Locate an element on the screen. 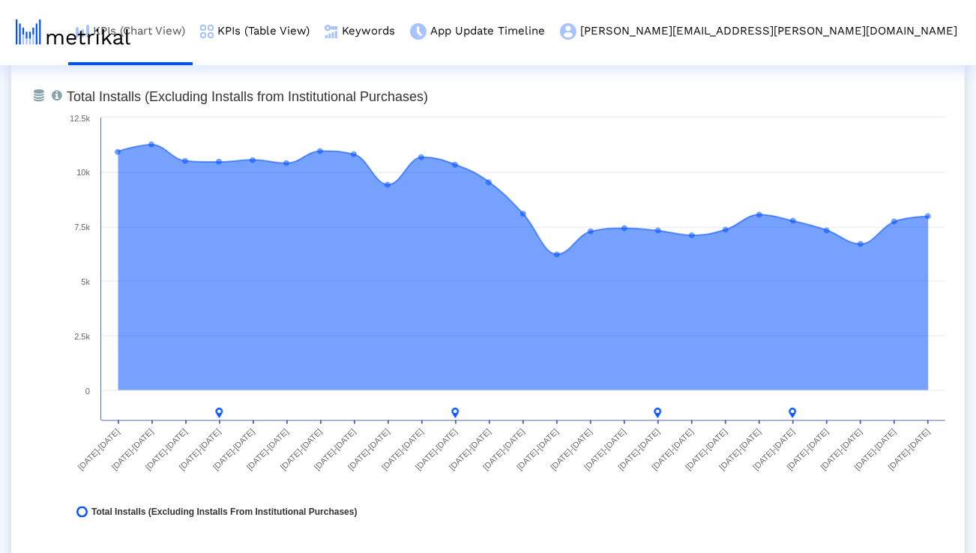 This screenshot has height=553, width=976. text: 2.5k is located at coordinates (82, 336).